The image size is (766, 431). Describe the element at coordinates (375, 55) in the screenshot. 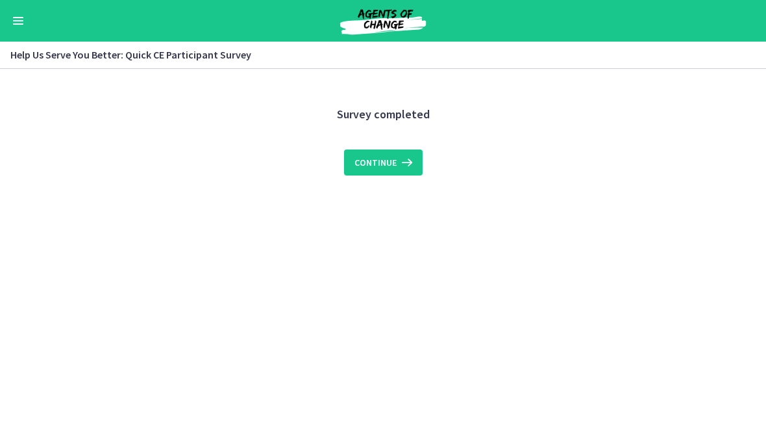

I see `h3: Help Us Serve You Better: Quick CE Participant Survey` at that location.